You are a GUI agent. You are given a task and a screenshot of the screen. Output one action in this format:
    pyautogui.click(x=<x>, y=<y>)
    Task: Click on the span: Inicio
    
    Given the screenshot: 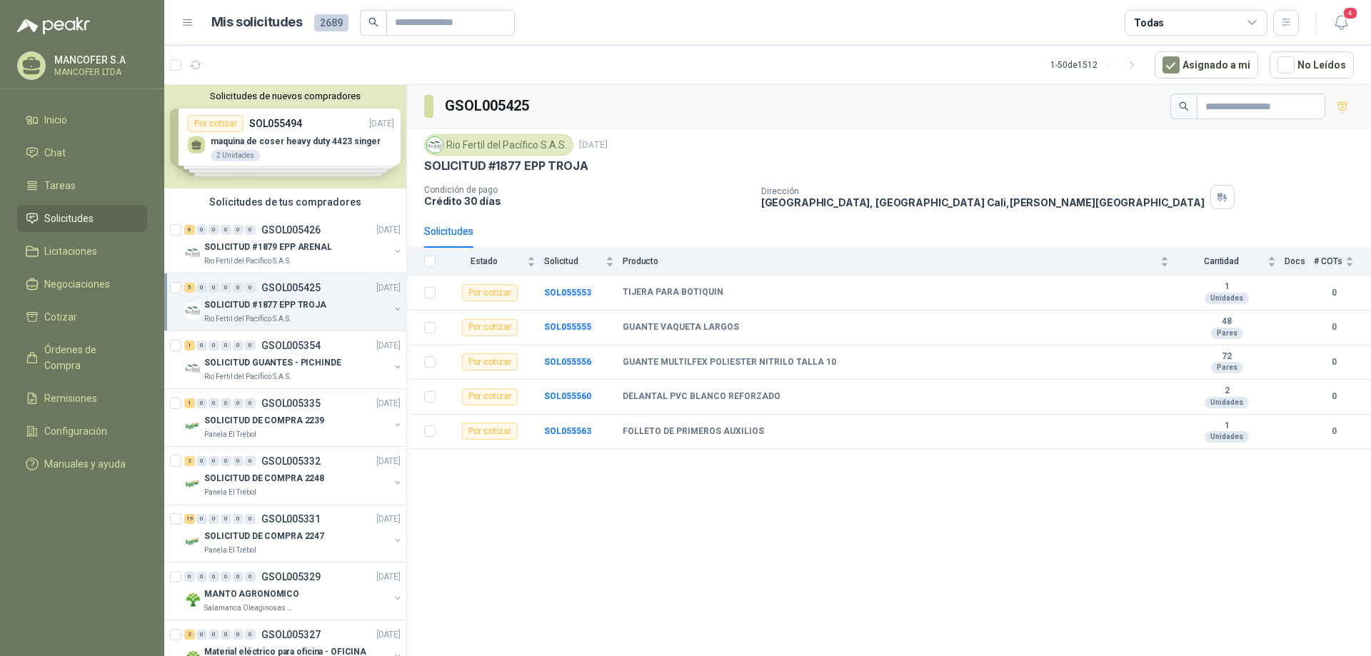 What is the action you would take?
    pyautogui.click(x=56, y=120)
    